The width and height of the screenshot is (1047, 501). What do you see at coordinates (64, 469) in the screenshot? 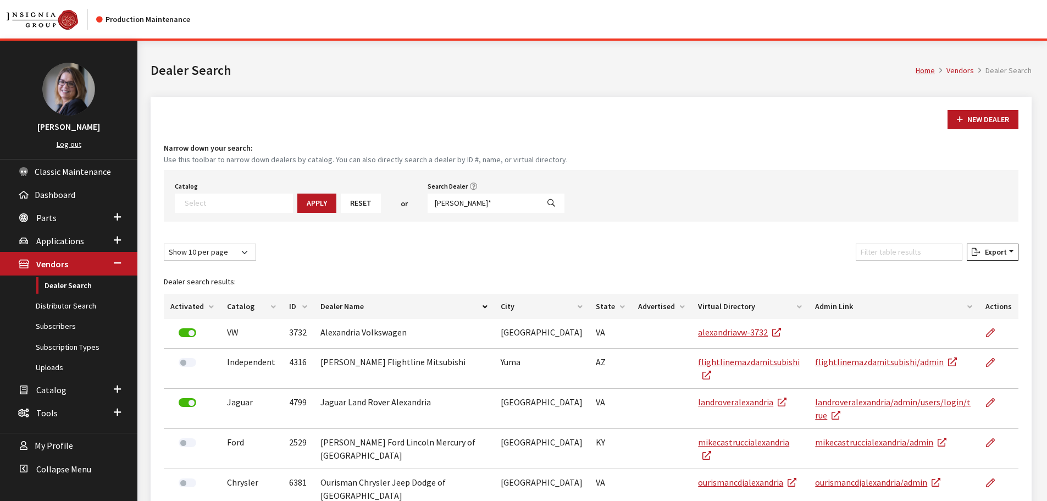
I see `span: Collapse Menu` at bounding box center [64, 469].